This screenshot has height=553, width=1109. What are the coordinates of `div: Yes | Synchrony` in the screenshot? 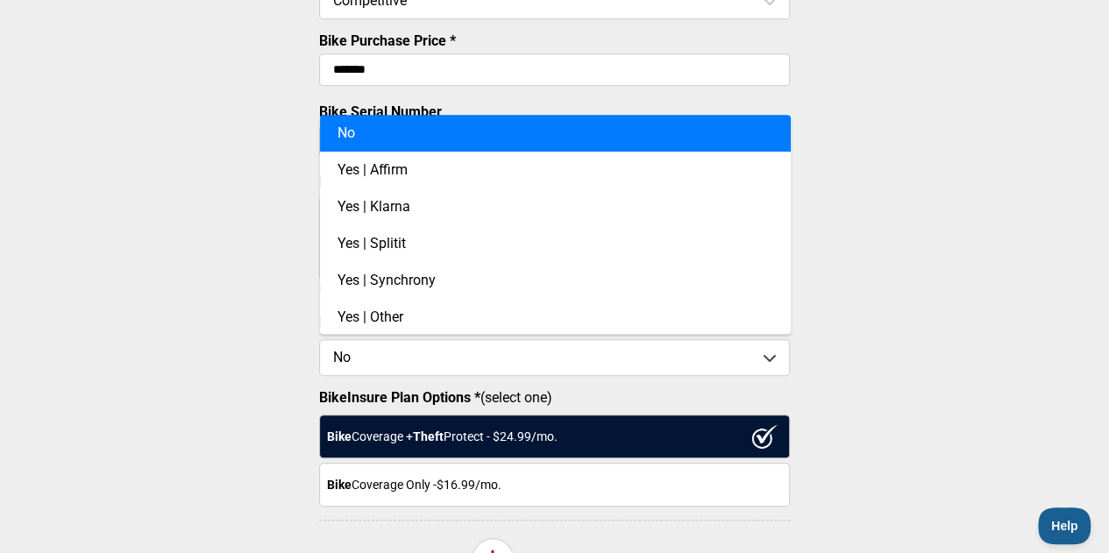 It's located at (555, 281).